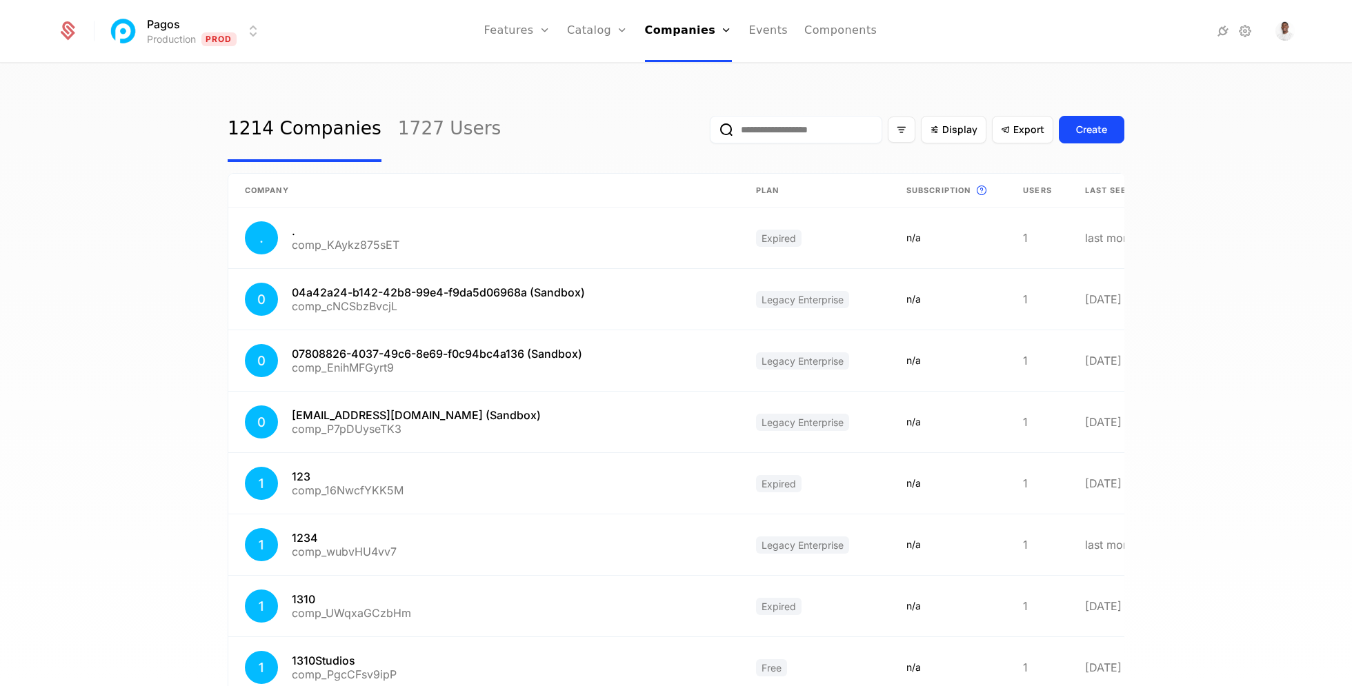 The width and height of the screenshot is (1352, 686). What do you see at coordinates (1037, 190) in the screenshot?
I see `th: Users` at bounding box center [1037, 190].